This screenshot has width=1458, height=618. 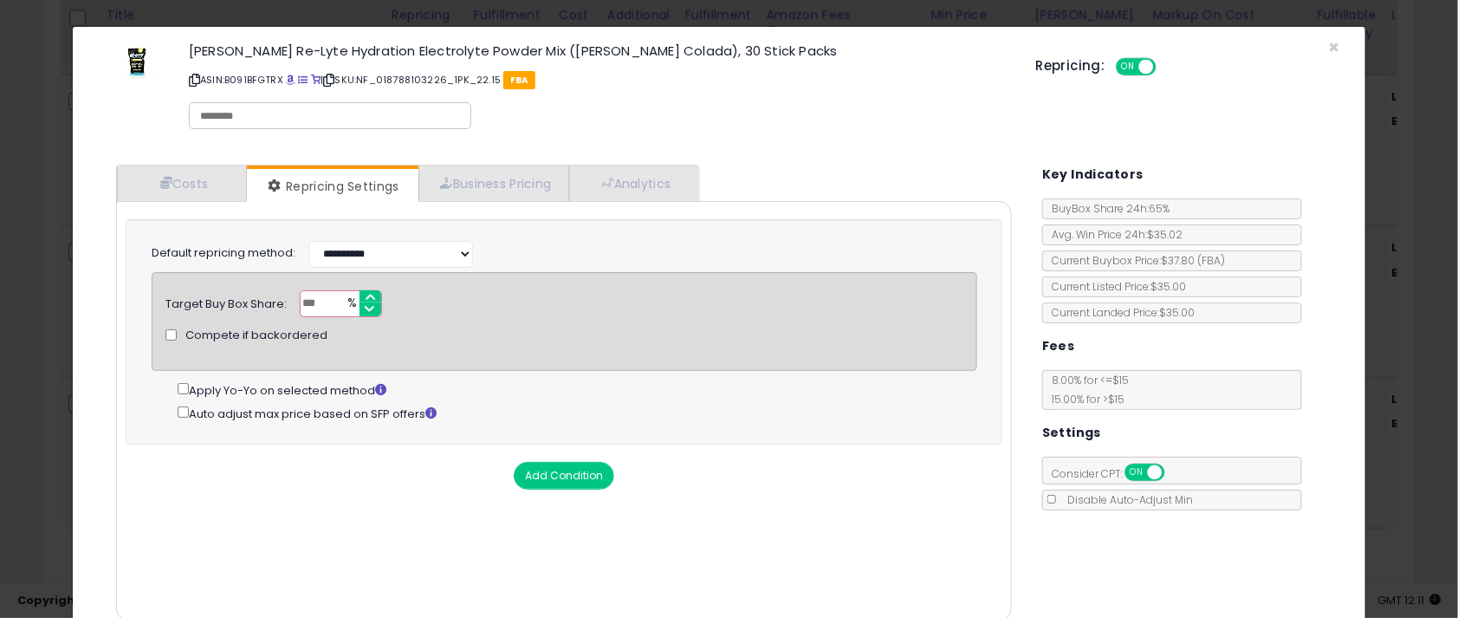 What do you see at coordinates (138, 62) in the screenshot?
I see `img: 415DcRTsluL._SL60_.jpg` at bounding box center [138, 62].